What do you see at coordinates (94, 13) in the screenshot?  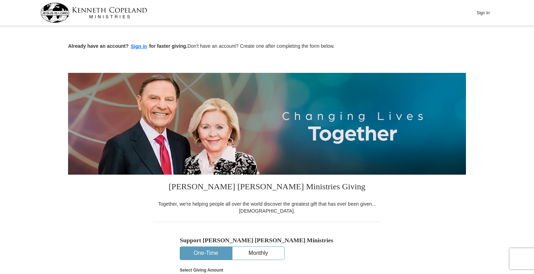 I see `img: kcm-header-logo.svg` at bounding box center [94, 13].